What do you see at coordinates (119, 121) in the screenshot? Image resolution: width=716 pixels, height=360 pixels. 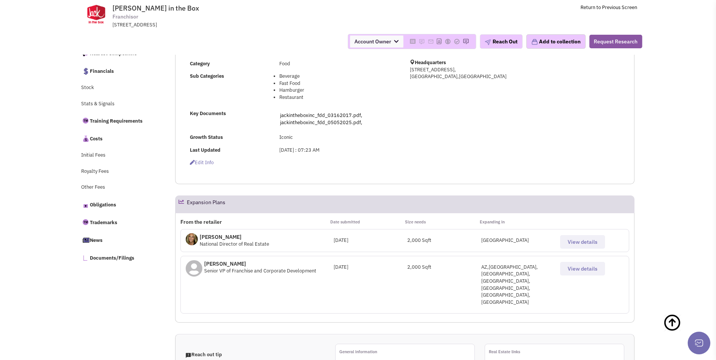 I see `a: Training Requirements` at bounding box center [119, 121].